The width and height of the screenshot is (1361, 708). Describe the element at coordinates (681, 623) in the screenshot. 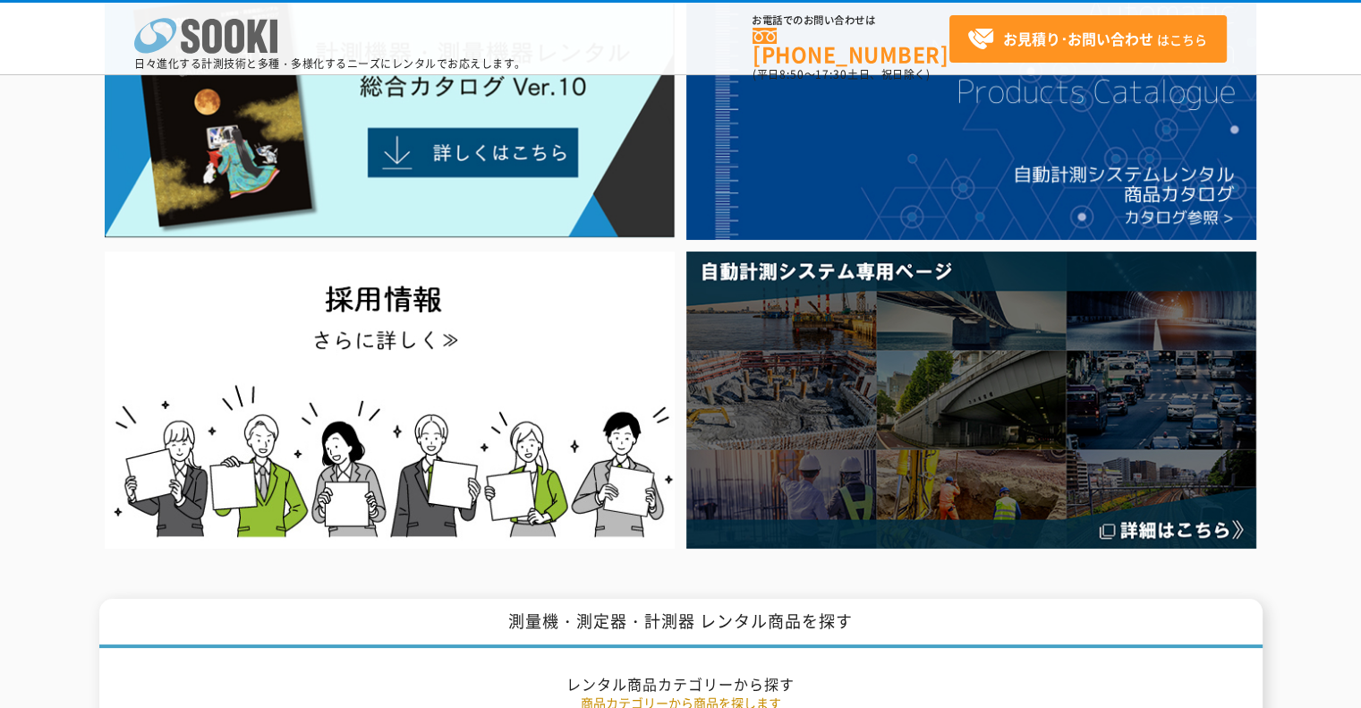

I see `h1: 測量機・測定器・計測器 レンタル商品を探す` at that location.